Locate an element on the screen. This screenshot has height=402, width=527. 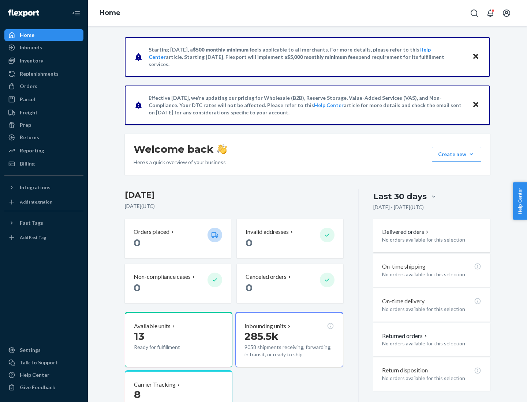
p: Canceled orders is located at coordinates (266, 277).